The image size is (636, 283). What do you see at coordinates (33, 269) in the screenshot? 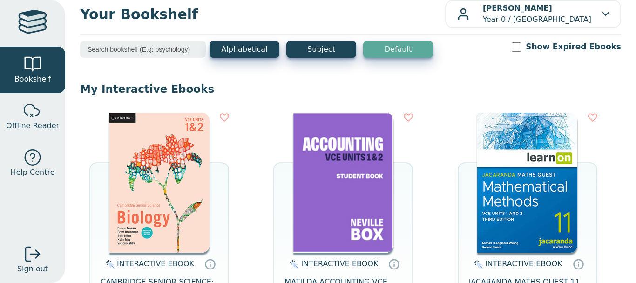
I see `span: Sign out` at bounding box center [33, 269].